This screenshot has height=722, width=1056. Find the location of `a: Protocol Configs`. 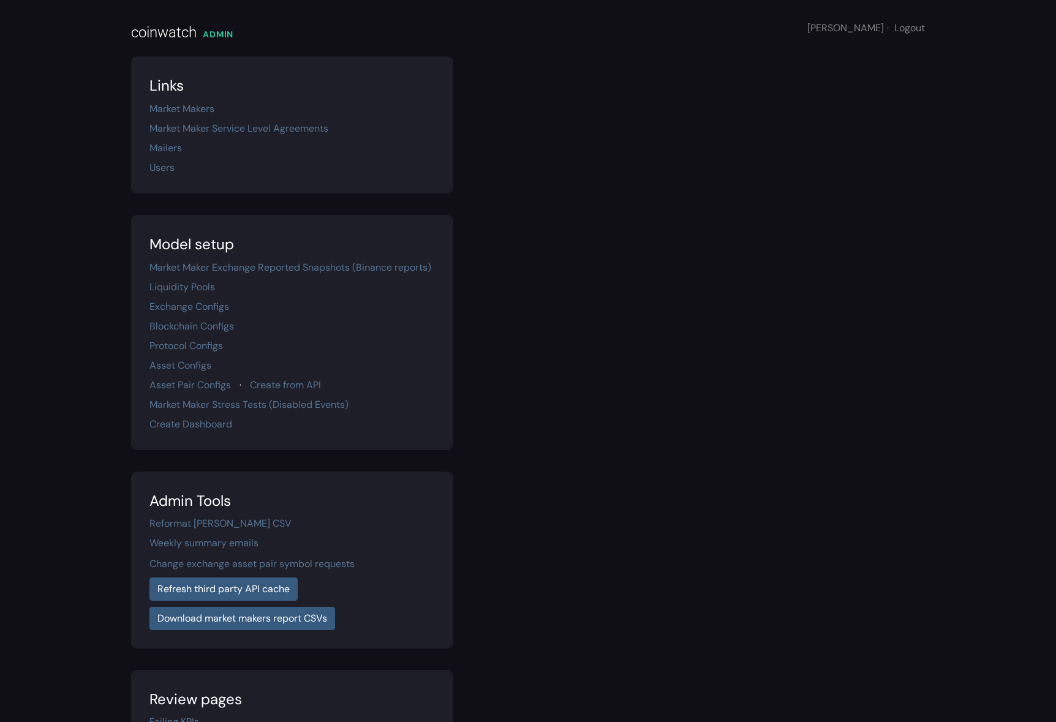

a: Protocol Configs is located at coordinates (186, 346).